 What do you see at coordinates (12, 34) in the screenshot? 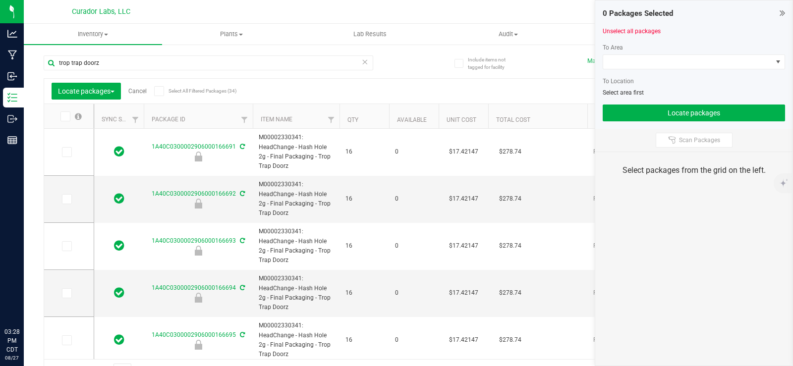
I see `inline-svg: Analytics` at bounding box center [12, 34].